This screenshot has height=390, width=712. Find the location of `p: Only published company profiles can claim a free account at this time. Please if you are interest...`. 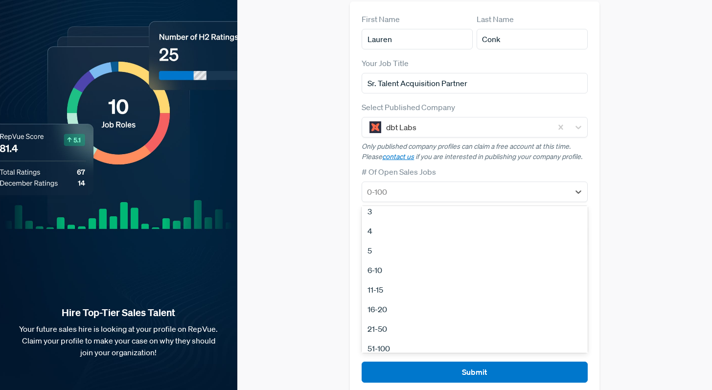

p: Only published company profiles can claim a free account at this time. Please if you are interest... is located at coordinates (474, 152).